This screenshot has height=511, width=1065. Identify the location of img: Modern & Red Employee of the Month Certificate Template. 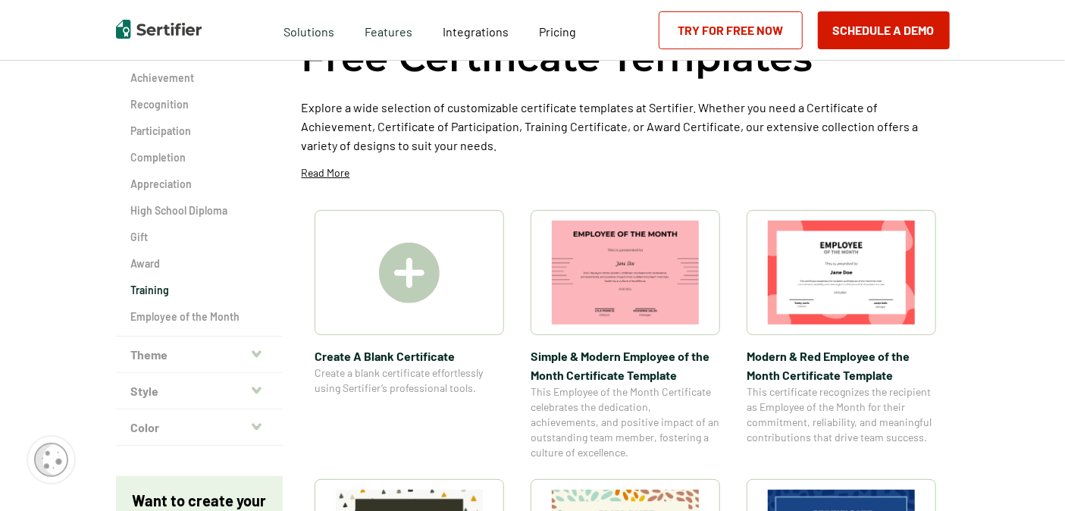
(842, 272).